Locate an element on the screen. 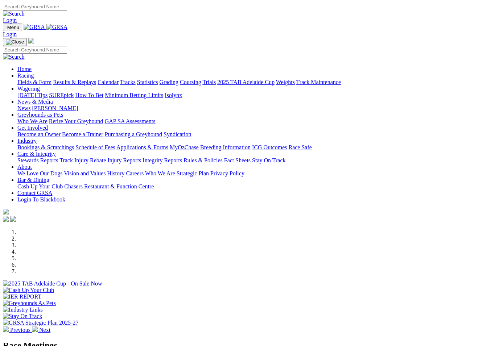 The width and height of the screenshot is (499, 346). a: Greyhounds as Pets is located at coordinates (40, 115).